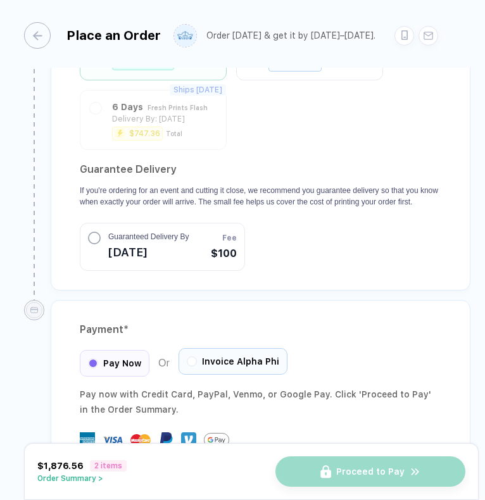 The image size is (485, 500). I want to click on span: $1,876.56, so click(60, 466).